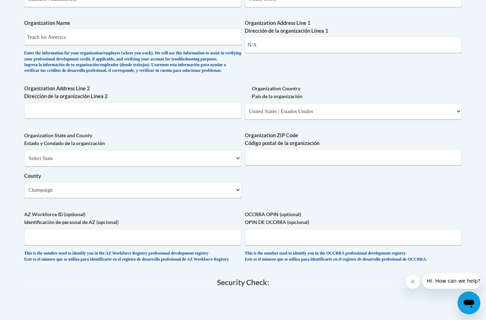 The width and height of the screenshot is (486, 320). I want to click on span: Security Check:, so click(243, 282).